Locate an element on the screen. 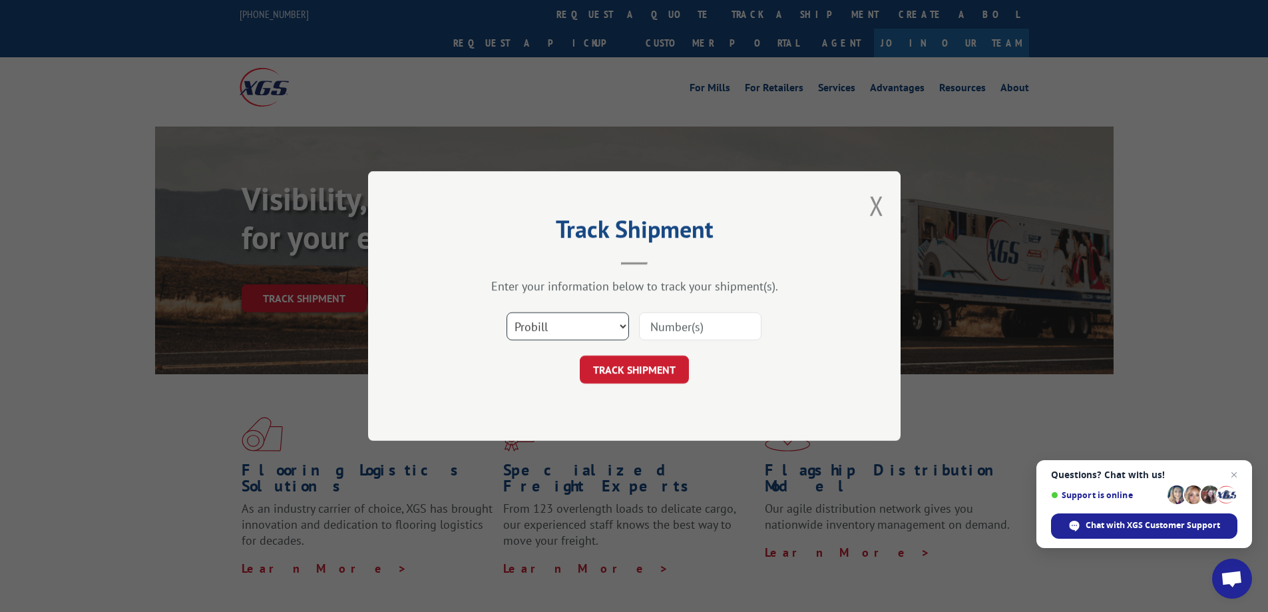 Image resolution: width=1268 pixels, height=612 pixels. div: Open chat is located at coordinates (1232, 579).